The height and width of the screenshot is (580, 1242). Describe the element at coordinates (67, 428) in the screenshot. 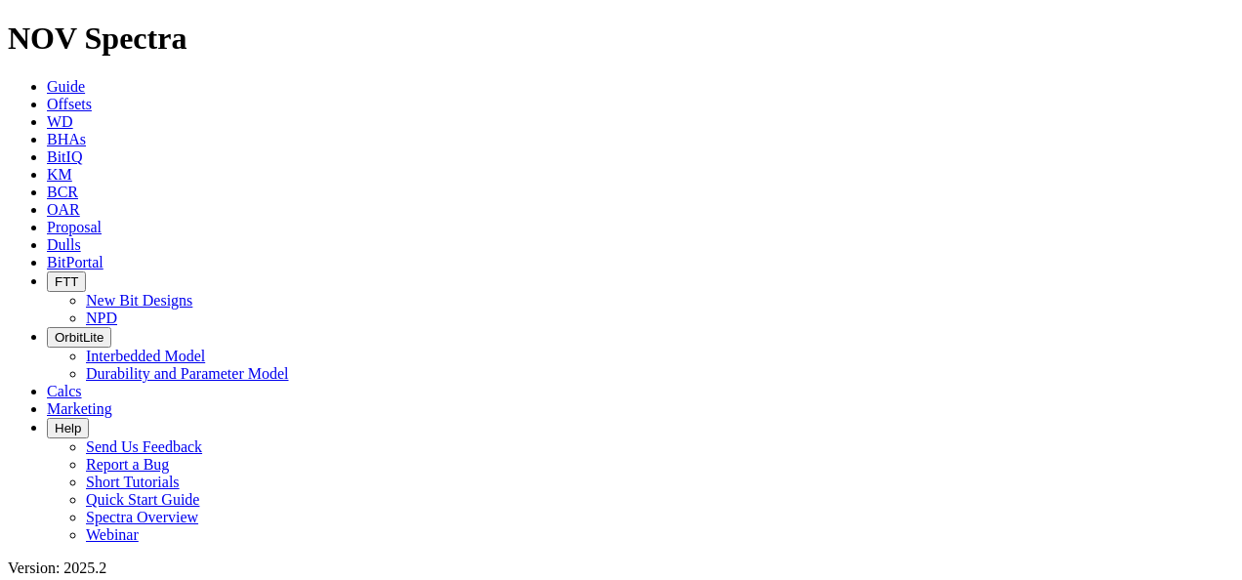

I see `span: Help` at that location.